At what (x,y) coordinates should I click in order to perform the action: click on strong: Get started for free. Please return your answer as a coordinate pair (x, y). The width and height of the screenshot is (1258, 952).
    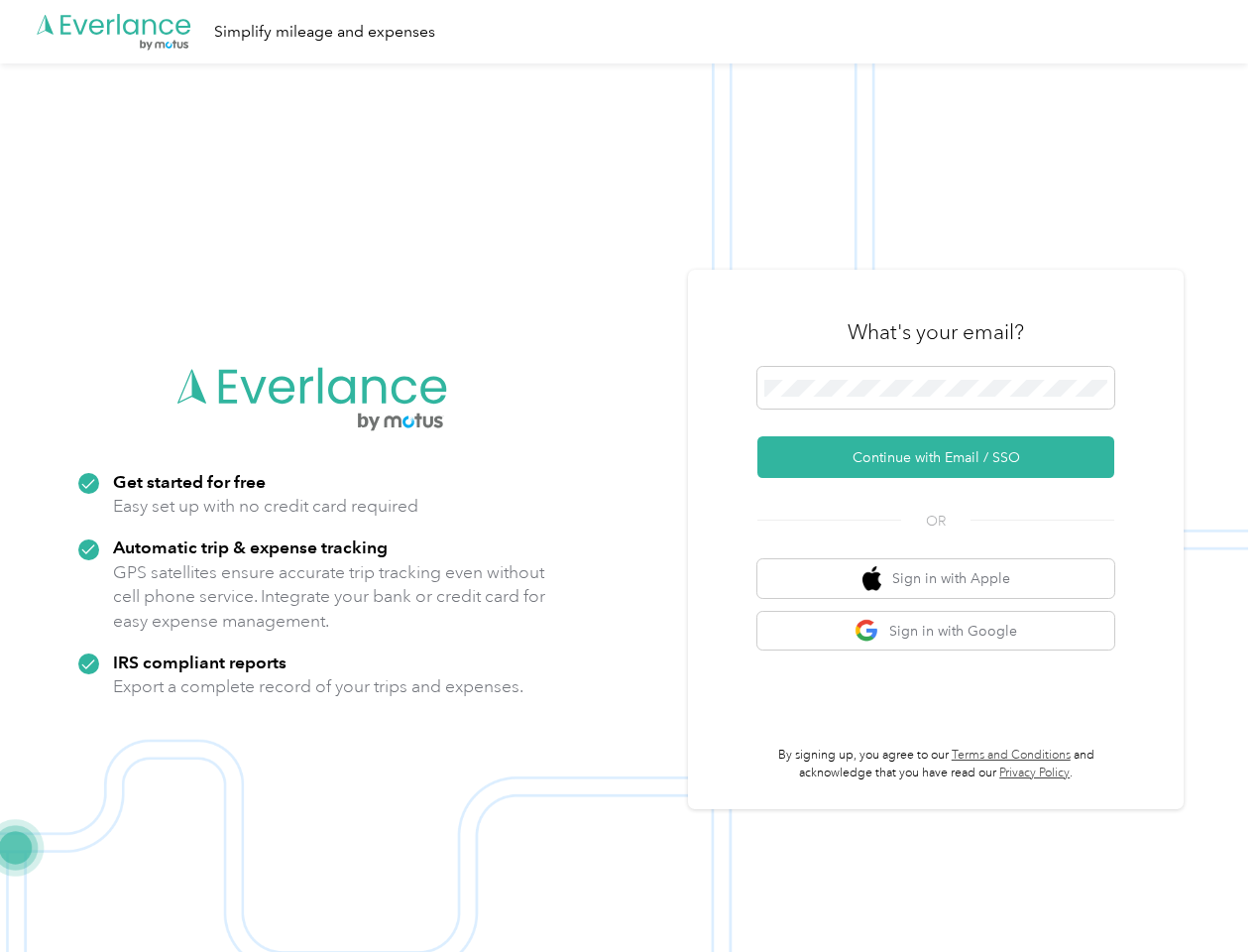
    Looking at the image, I should click on (190, 480).